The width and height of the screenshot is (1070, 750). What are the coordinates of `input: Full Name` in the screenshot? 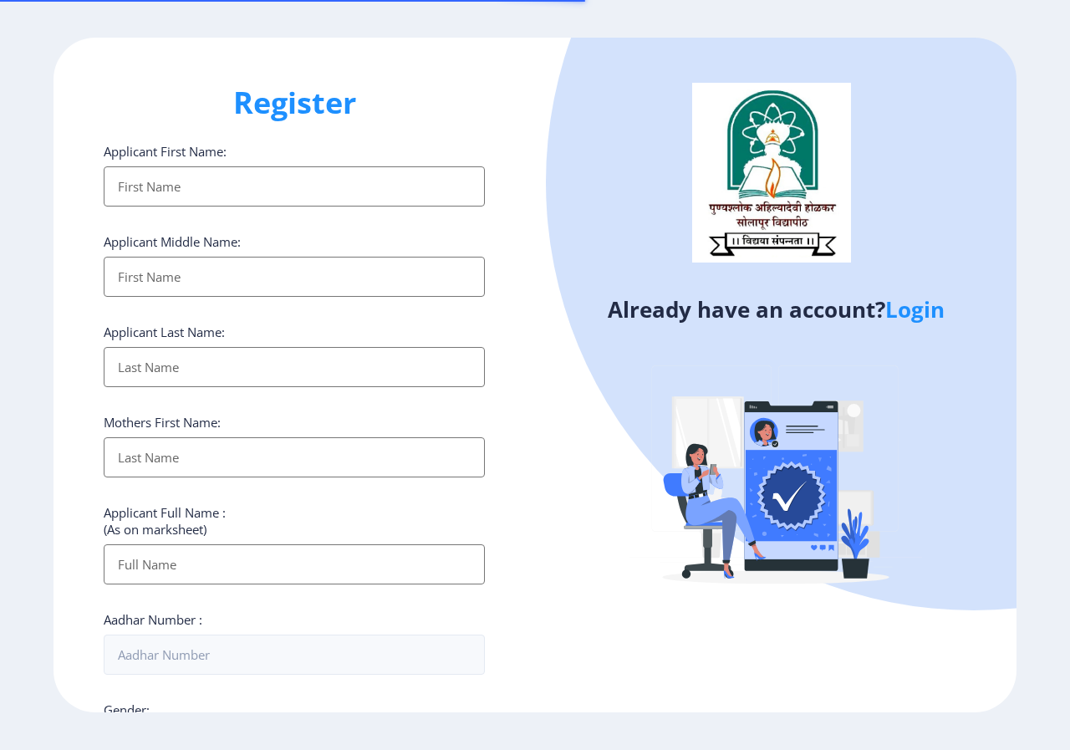 It's located at (294, 564).